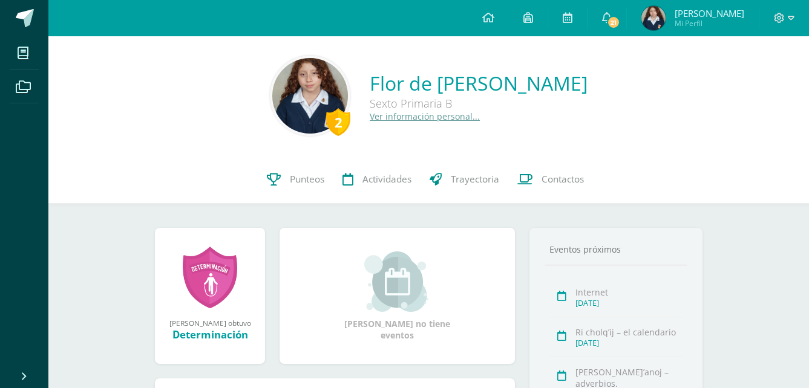 The width and height of the screenshot is (809, 388). What do you see at coordinates (654, 18) in the screenshot?
I see `img: 5b1f388dab4b2d74265459edaf26a0af.png` at bounding box center [654, 18].